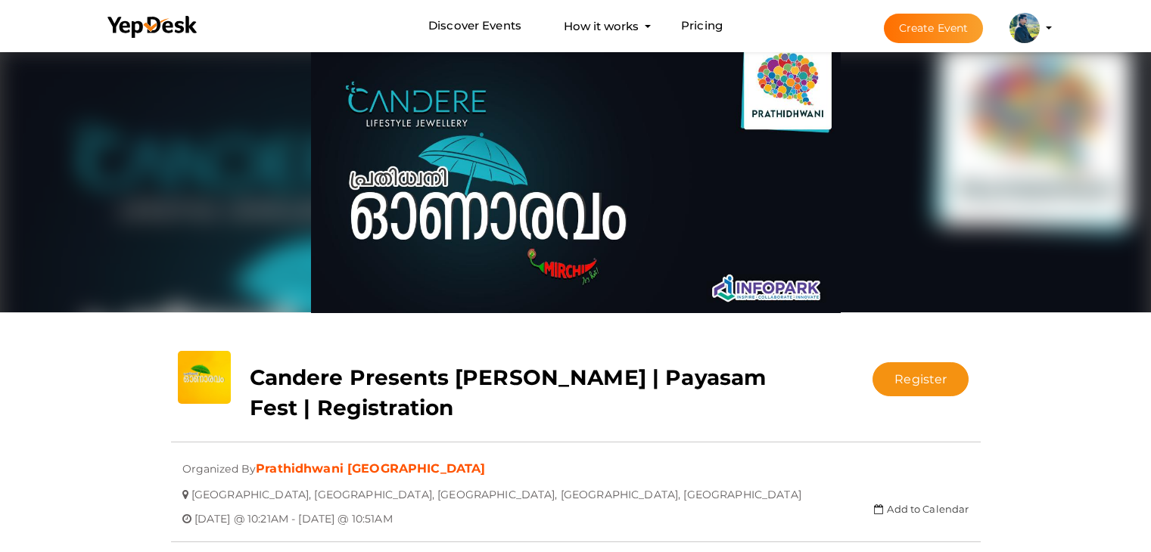  What do you see at coordinates (702, 26) in the screenshot?
I see `a: Pricing` at bounding box center [702, 26].